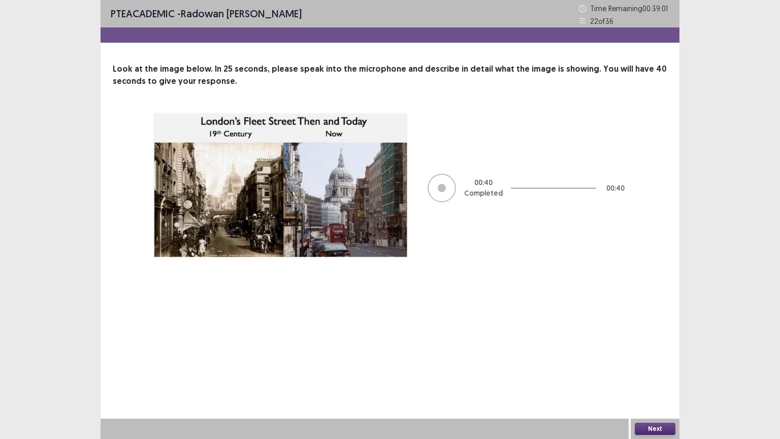  I want to click on p: Time Remaining 00 : 39 : 01, so click(630, 8).